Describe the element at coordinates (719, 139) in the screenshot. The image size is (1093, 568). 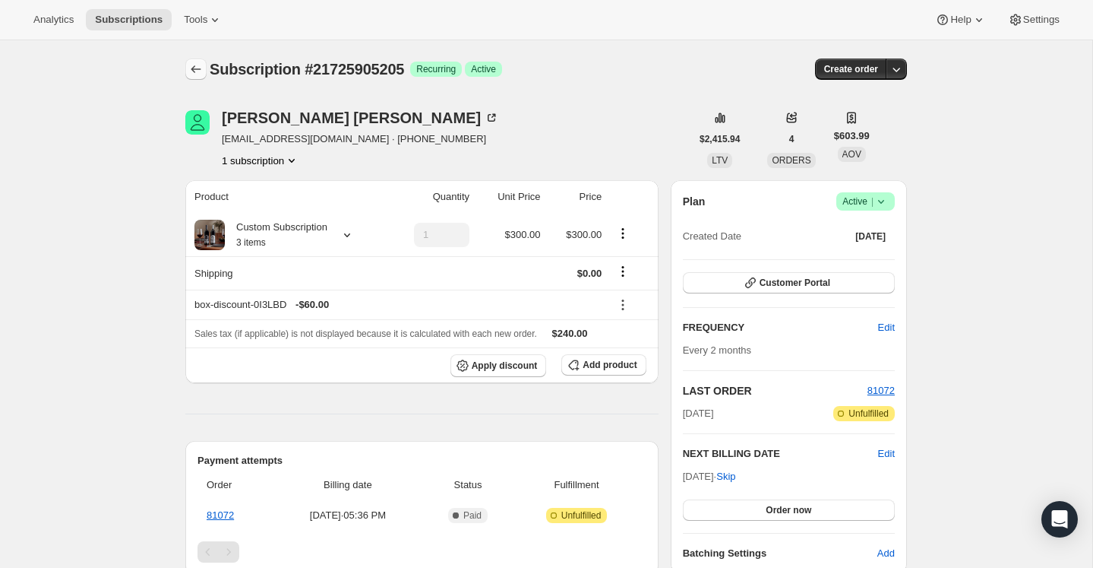
I see `span: $2,415.94` at that location.